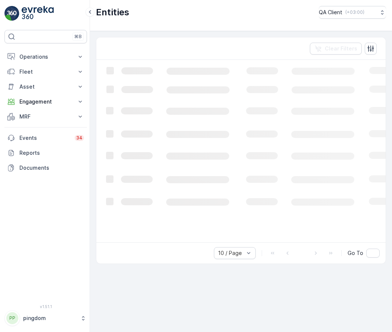 The width and height of the screenshot is (392, 332). I want to click on button: QA Client(+03:00), so click(353, 12).